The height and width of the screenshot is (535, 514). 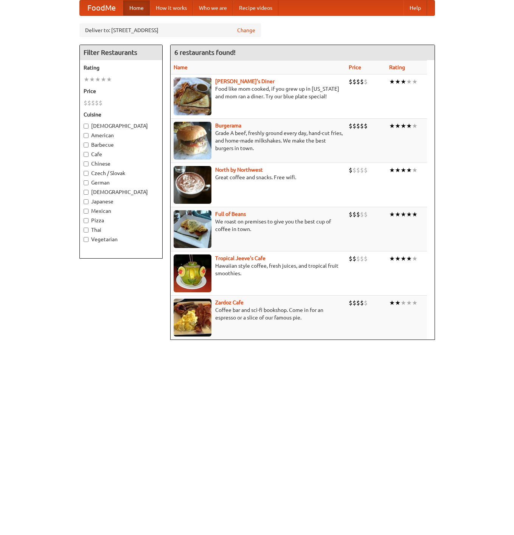 I want to click on ng-pluralize: 6 restaurants found!, so click(x=205, y=52).